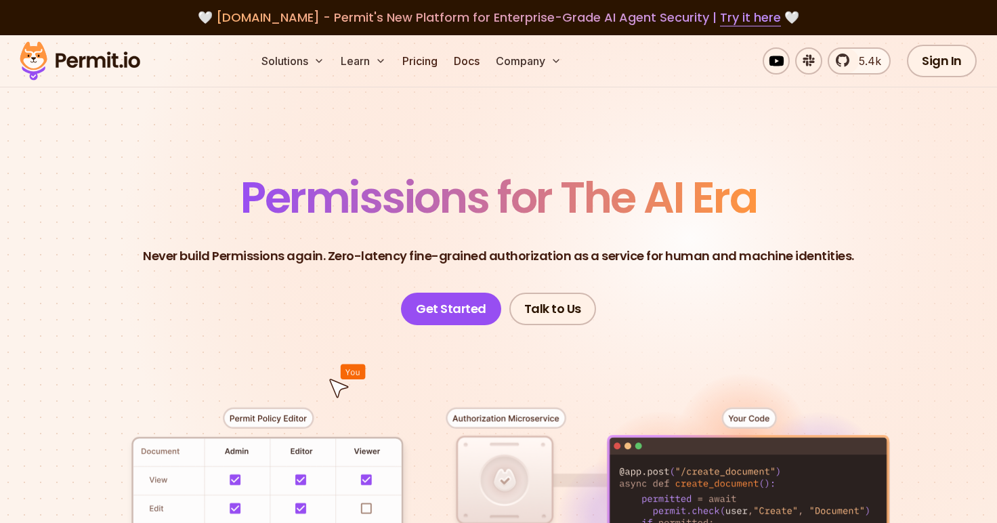 The image size is (997, 523). Describe the element at coordinates (499, 256) in the screenshot. I see `p: Never build Permissions again. Zero-latency fine-grained authorization as a service for human and...` at that location.